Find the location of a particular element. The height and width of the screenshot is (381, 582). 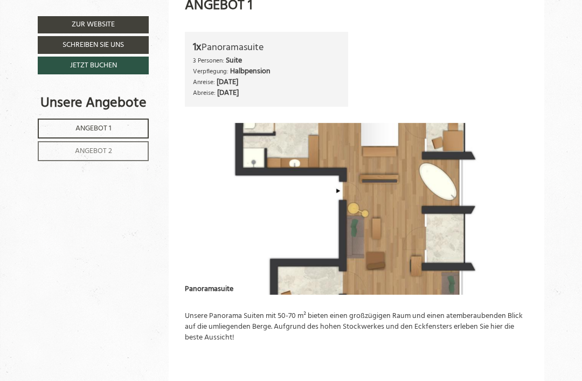

small: 3 Personen: is located at coordinates (209, 60).